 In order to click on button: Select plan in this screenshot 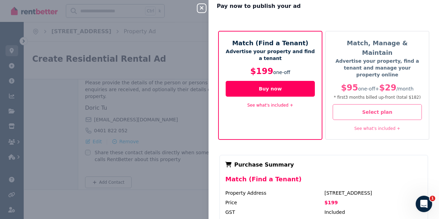, I will do `click(377, 112)`.